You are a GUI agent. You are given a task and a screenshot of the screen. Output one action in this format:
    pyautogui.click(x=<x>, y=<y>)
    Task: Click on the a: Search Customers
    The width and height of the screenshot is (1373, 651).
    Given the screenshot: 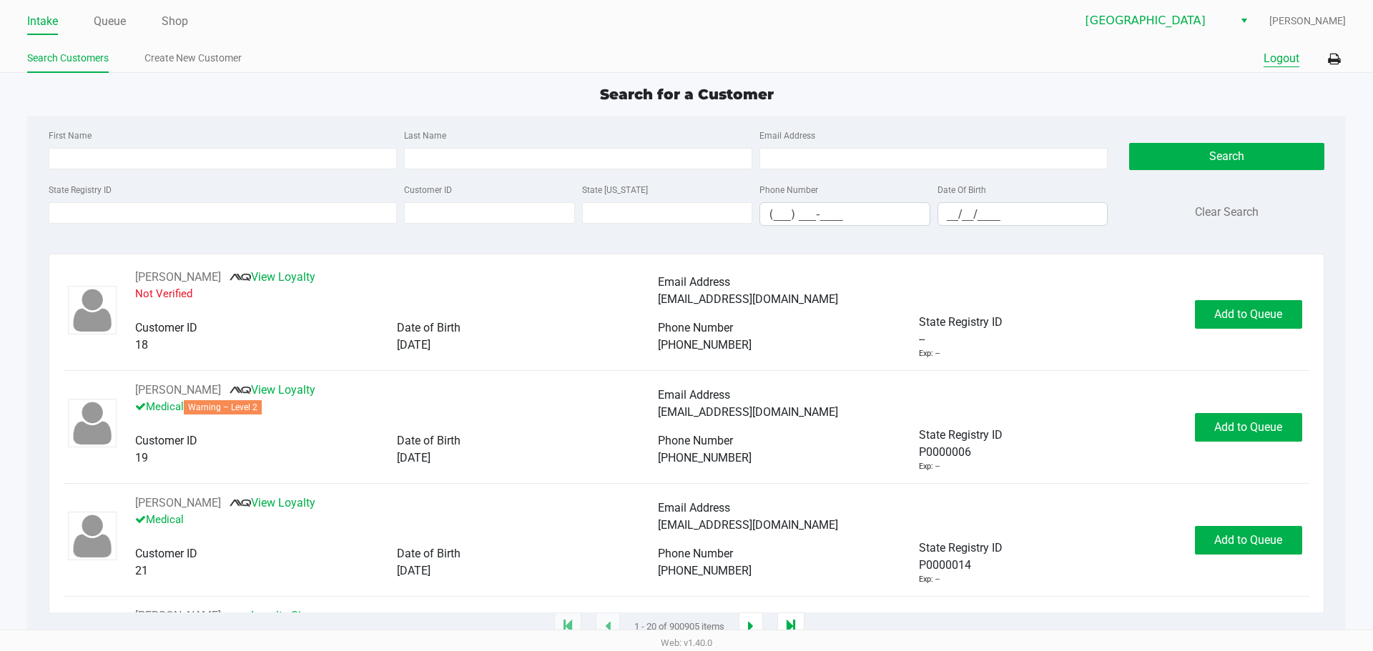 What is the action you would take?
    pyautogui.click(x=68, y=58)
    